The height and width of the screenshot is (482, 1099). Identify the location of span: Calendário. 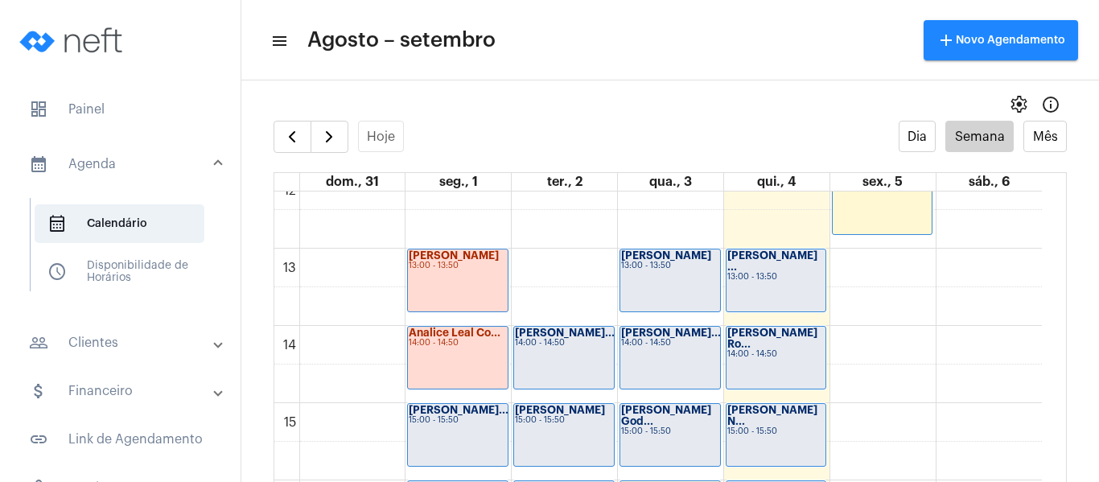
(119, 224).